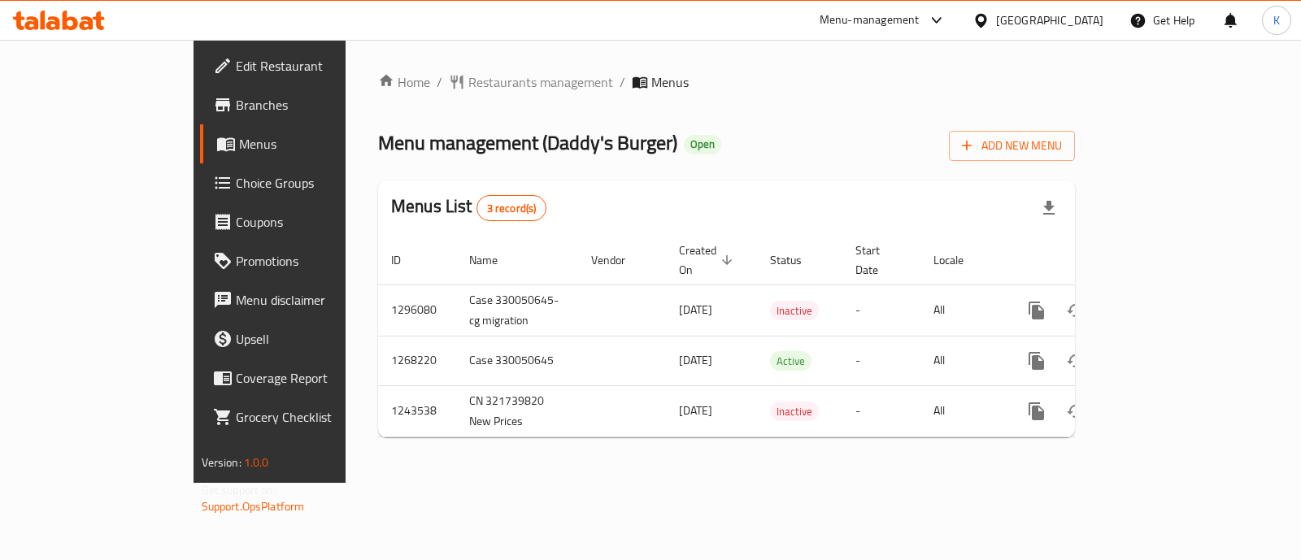  Describe the element at coordinates (305, 339) in the screenshot. I see `a: Upsell` at that location.